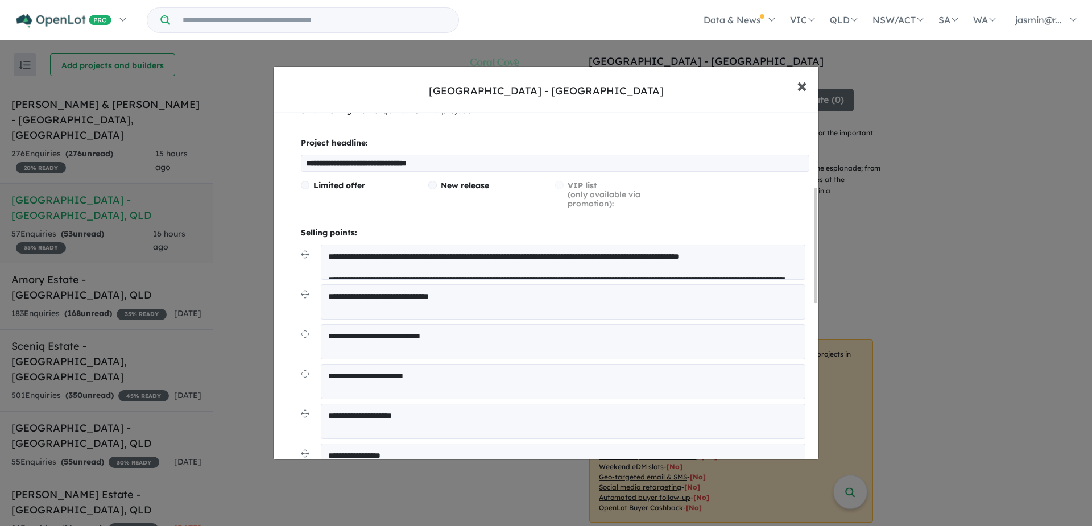 The image size is (1092, 526). What do you see at coordinates (555, 233) in the screenshot?
I see `p: Selling points:` at bounding box center [555, 233].